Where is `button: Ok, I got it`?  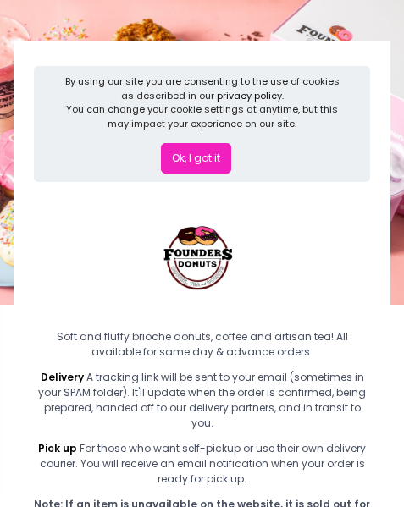 button: Ok, I got it is located at coordinates (196, 158).